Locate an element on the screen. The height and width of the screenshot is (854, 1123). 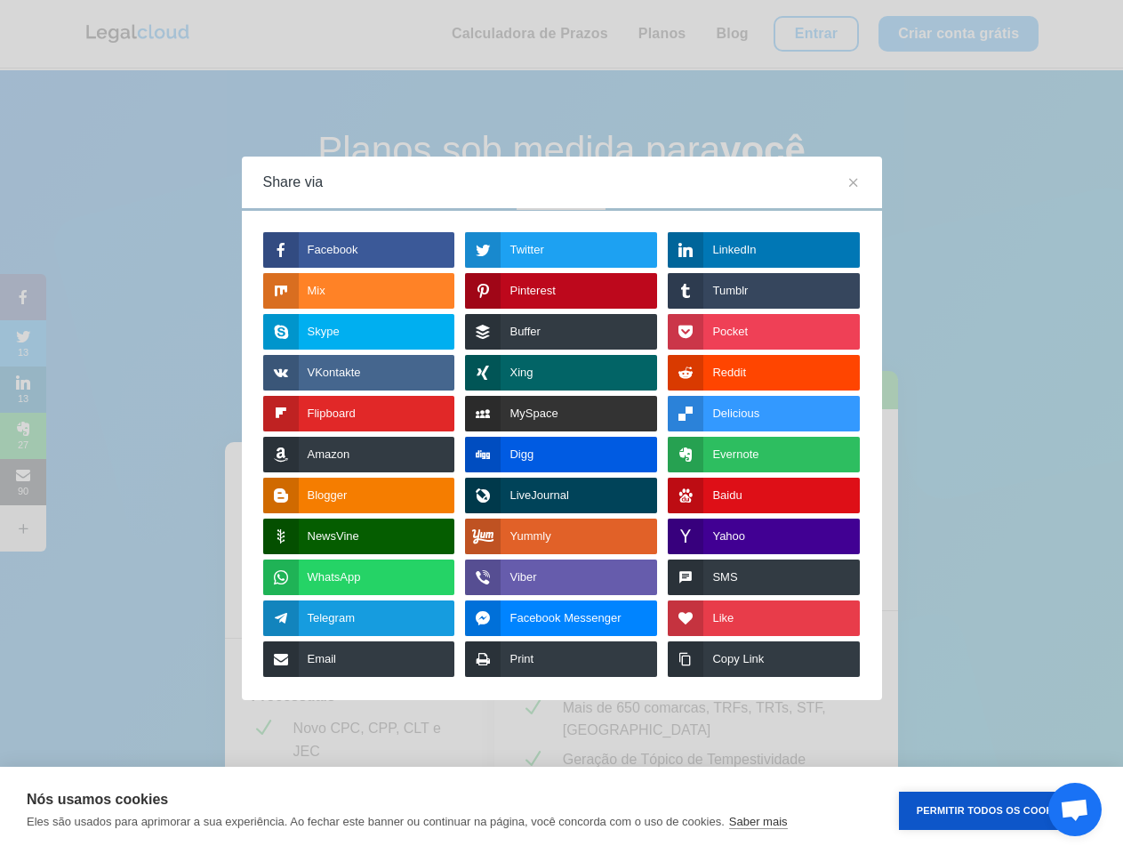
a: Digg is located at coordinates (561, 454).